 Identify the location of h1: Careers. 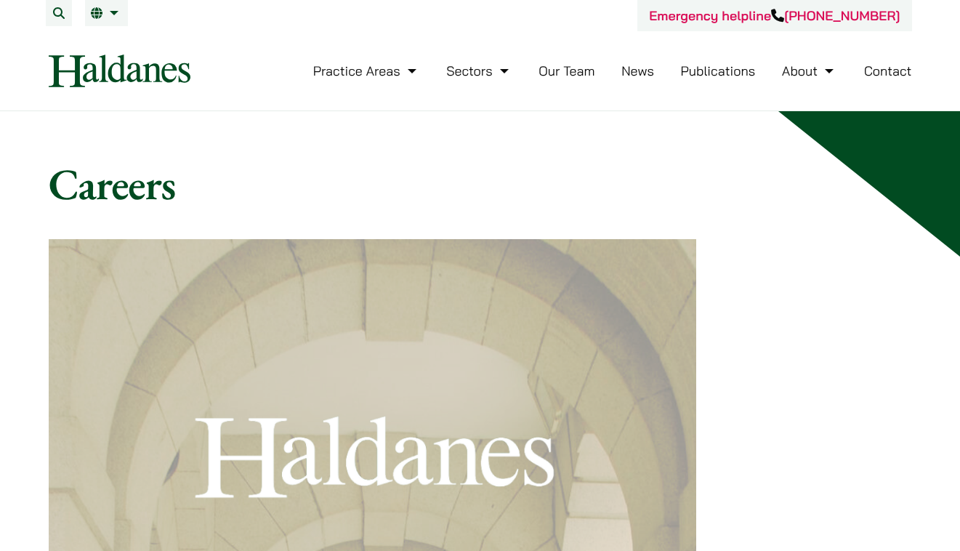
(481, 184).